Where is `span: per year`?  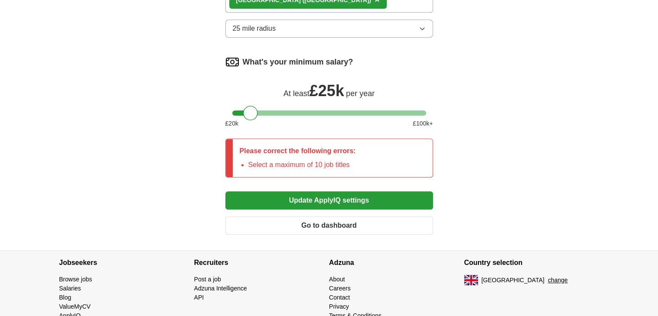
span: per year is located at coordinates (360, 93).